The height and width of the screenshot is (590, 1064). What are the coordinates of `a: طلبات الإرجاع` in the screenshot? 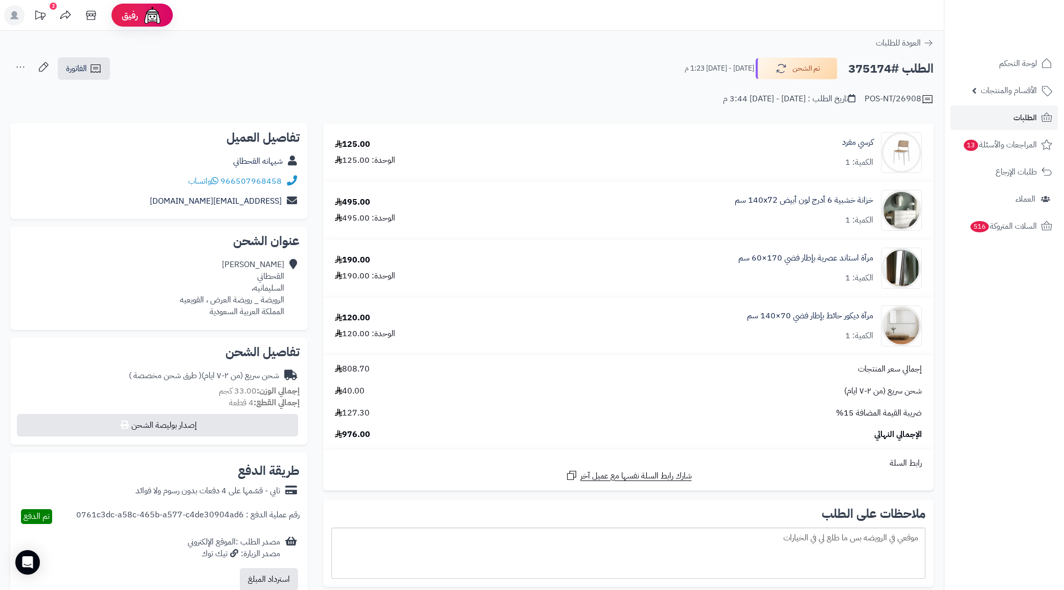 It's located at (1004, 172).